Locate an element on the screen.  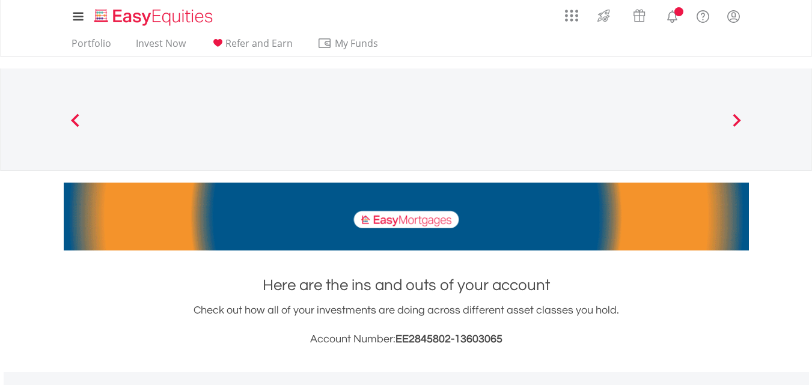
img: thrive-v2.svg is located at coordinates (603, 16).